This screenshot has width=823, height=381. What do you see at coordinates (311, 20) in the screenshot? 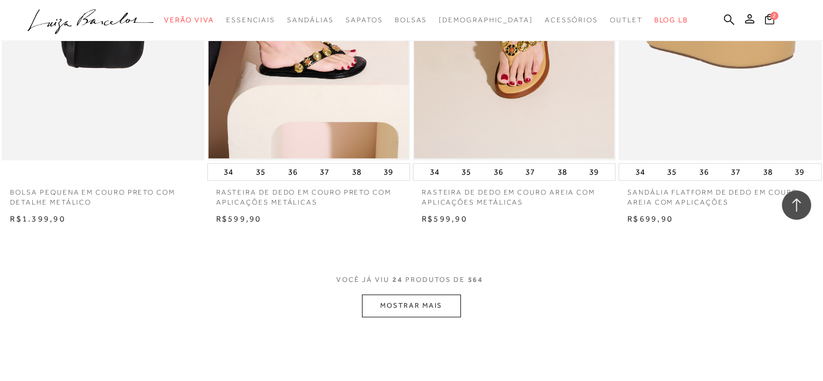
I see `span: Sandálias` at bounding box center [311, 20].